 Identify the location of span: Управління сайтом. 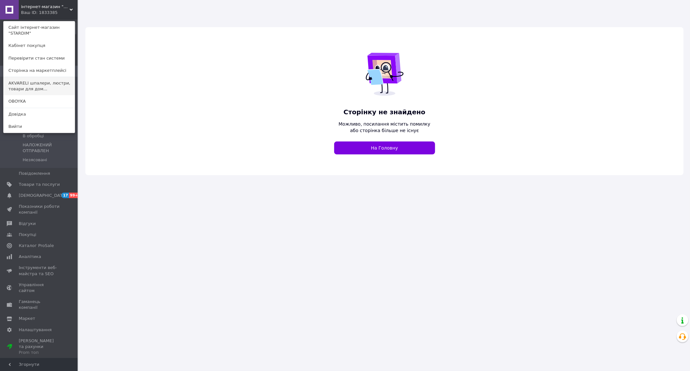
(39, 288).